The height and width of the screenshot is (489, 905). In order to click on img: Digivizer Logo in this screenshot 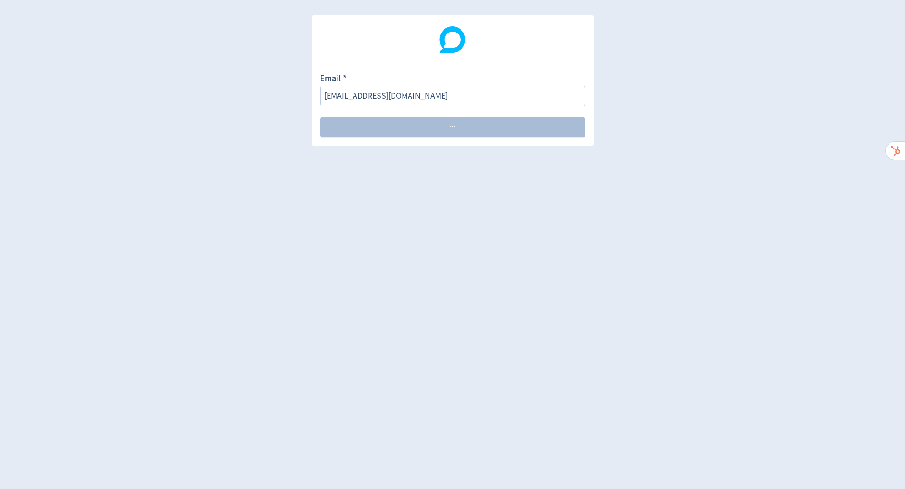, I will do `click(453, 40)`.